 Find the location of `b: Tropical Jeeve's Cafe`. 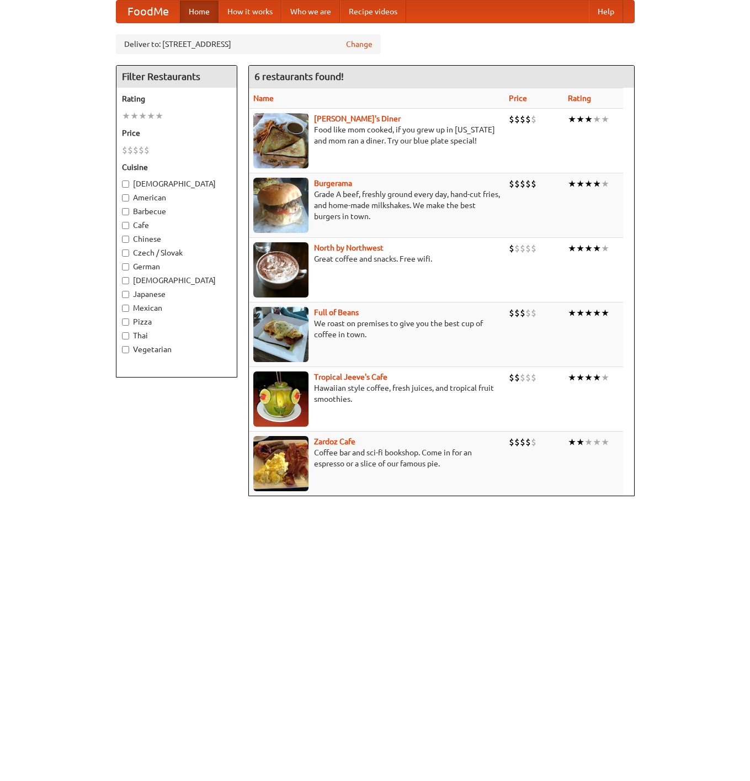

b: Tropical Jeeve's Cafe is located at coordinates (350, 377).